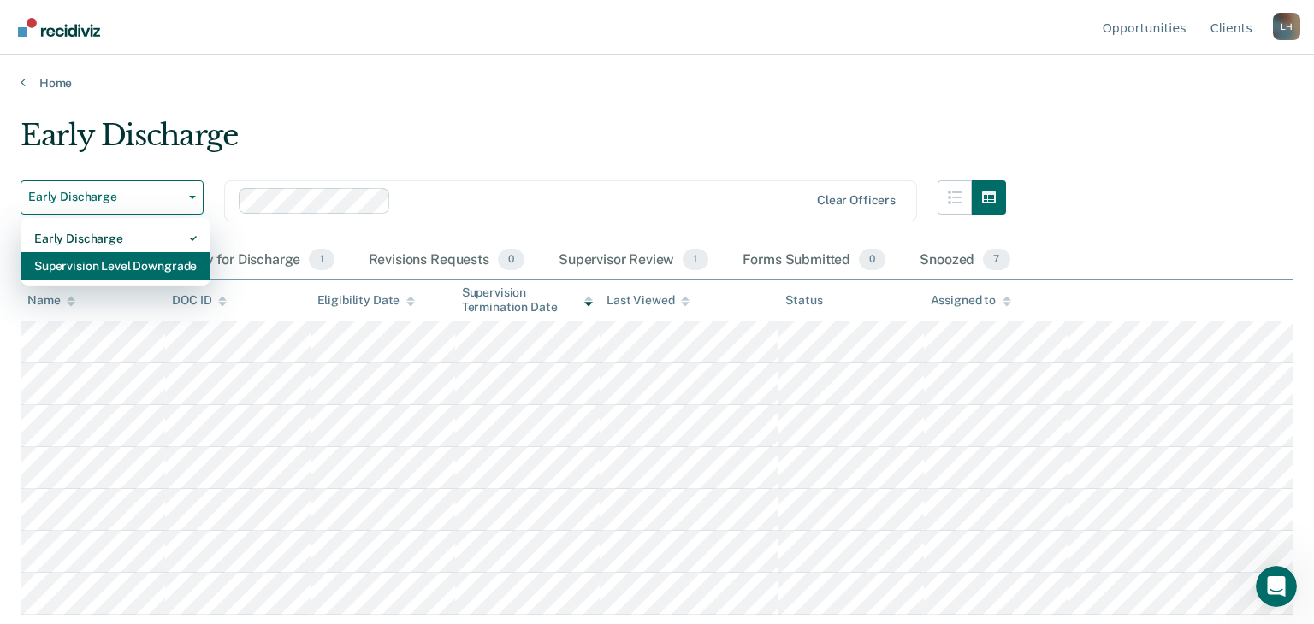  I want to click on div: Status, so click(803, 300).